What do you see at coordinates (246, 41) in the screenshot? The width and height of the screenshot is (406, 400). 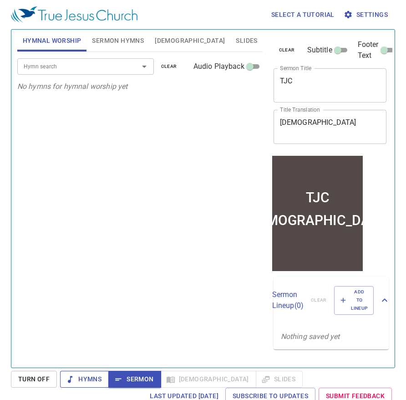 I see `span: Slides` at bounding box center [246, 41].